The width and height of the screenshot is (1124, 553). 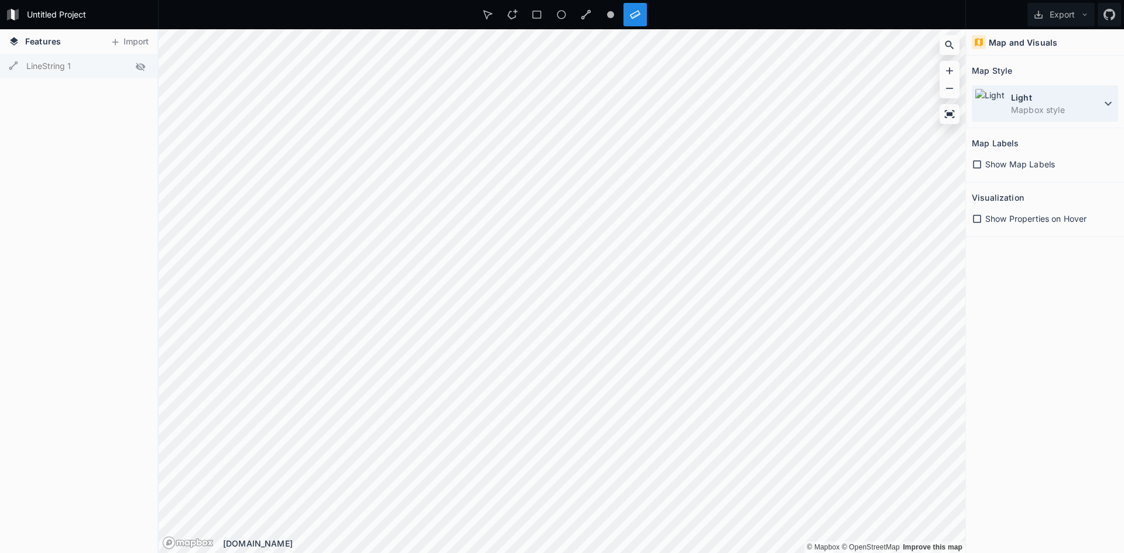 I want to click on span: Show Properties on Hover, so click(x=1036, y=218).